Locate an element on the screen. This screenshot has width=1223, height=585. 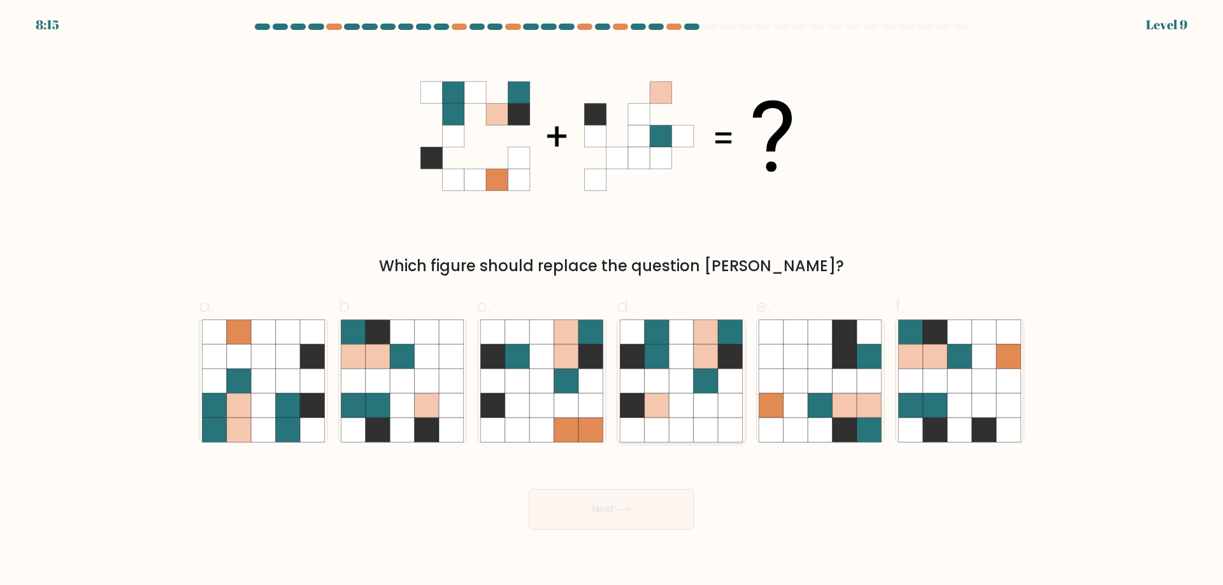
div: 8:15 is located at coordinates (47, 25).